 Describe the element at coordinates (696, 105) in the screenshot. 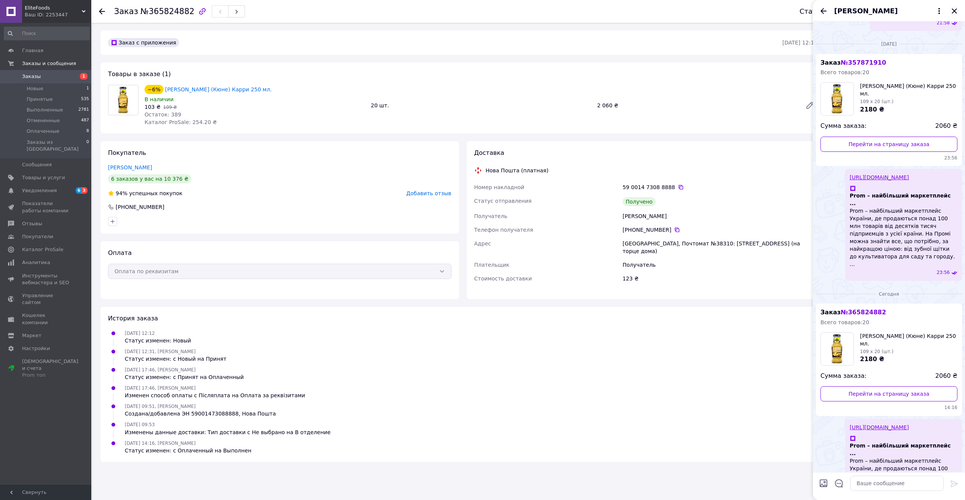

I see `div: 2 060 ₴` at that location.